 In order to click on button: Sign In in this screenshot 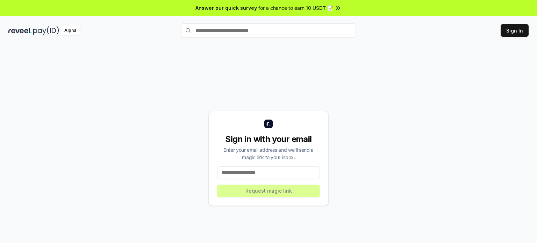, I will do `click(515, 30)`.